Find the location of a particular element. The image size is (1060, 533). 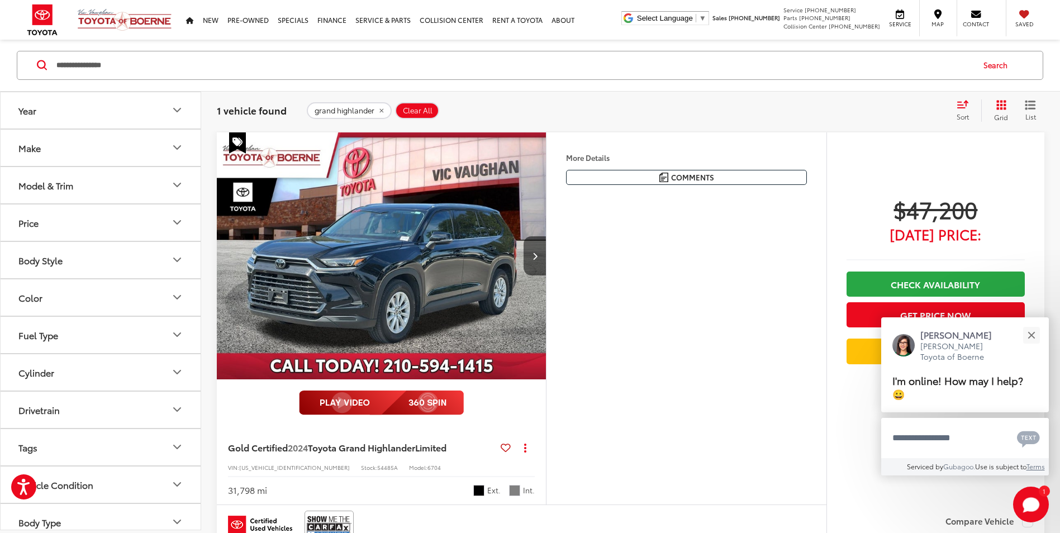

div: Fuel Type is located at coordinates (38, 335).